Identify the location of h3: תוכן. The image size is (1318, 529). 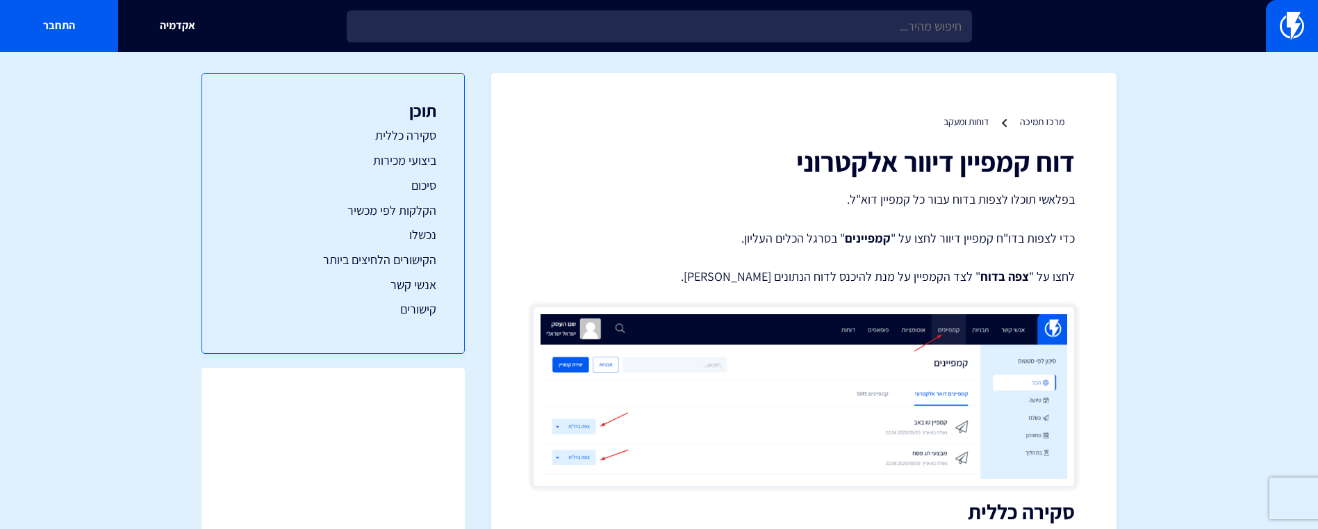
(333, 110).